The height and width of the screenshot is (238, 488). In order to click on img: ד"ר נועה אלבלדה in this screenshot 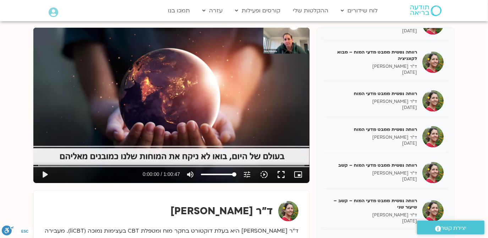, I will do `click(288, 211)`.